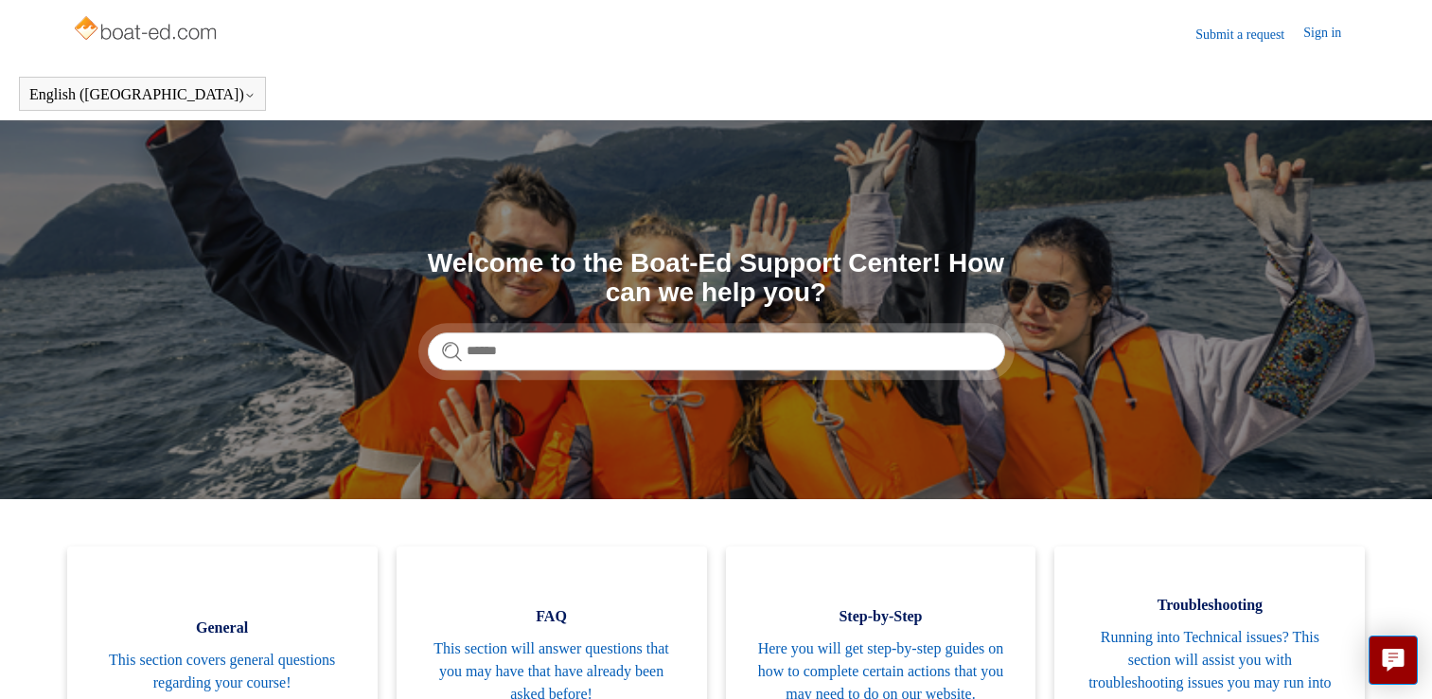  I want to click on a: Submit a request, so click(1249, 34).